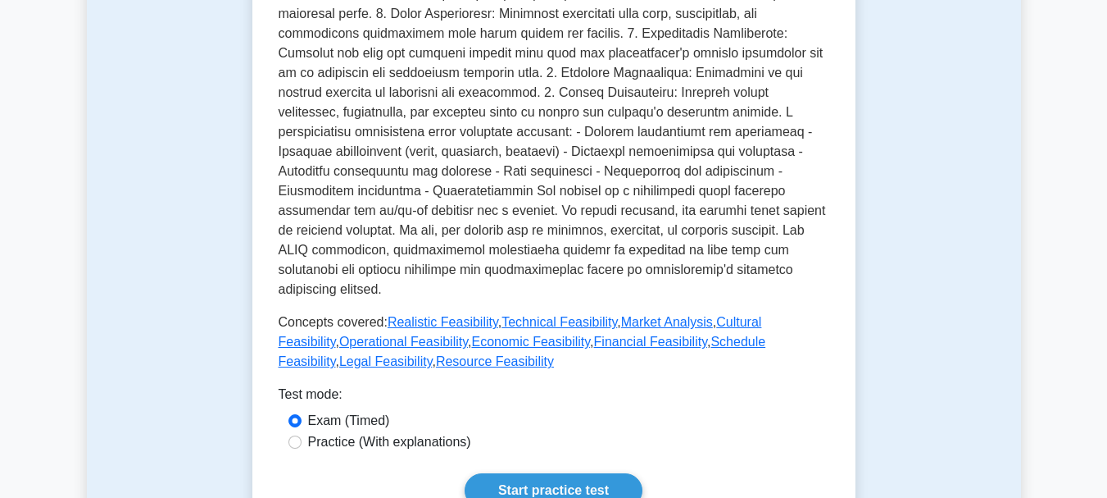 This screenshot has width=1107, height=498. Describe the element at coordinates (554, 398) in the screenshot. I see `div: Test mode:` at that location.